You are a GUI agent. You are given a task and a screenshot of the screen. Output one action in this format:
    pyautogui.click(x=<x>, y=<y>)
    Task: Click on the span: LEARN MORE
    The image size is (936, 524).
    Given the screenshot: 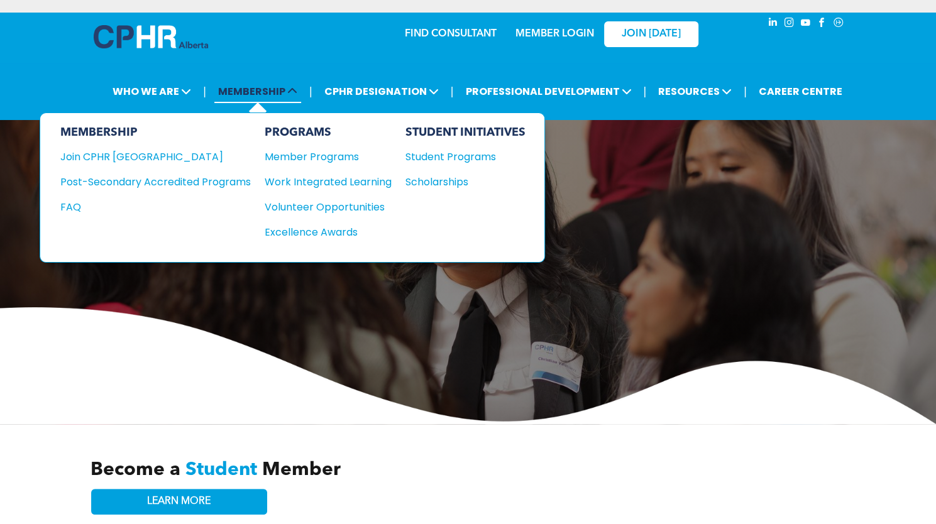 What is the action you would take?
    pyautogui.click(x=179, y=502)
    